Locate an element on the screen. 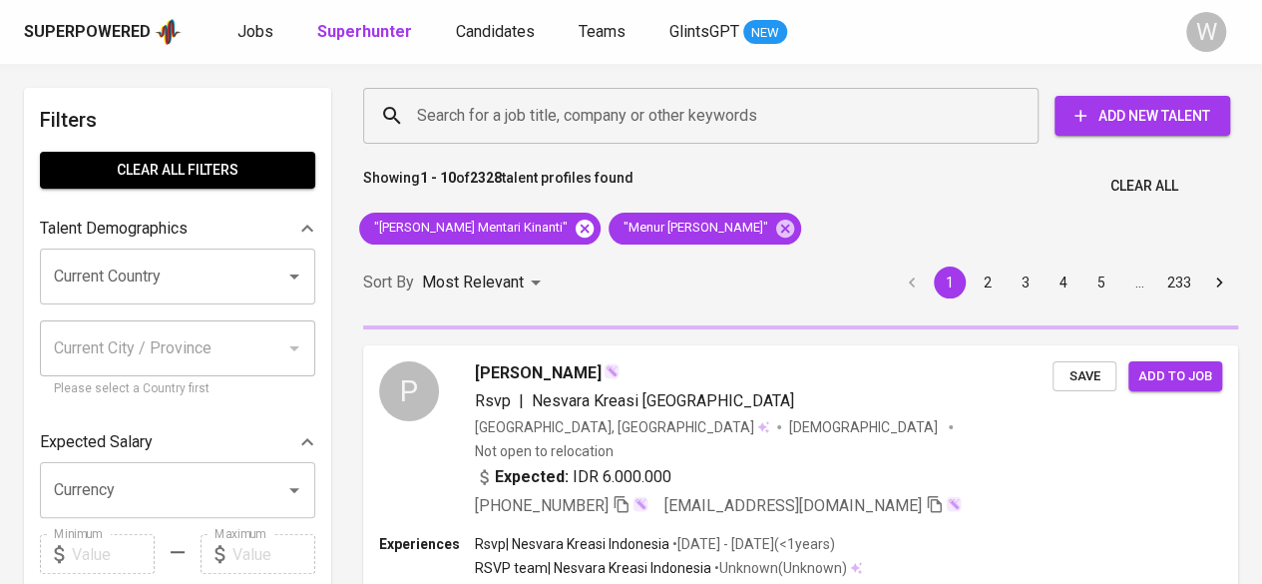 The height and width of the screenshot is (584, 1262). span: Clear All filters is located at coordinates (178, 170).